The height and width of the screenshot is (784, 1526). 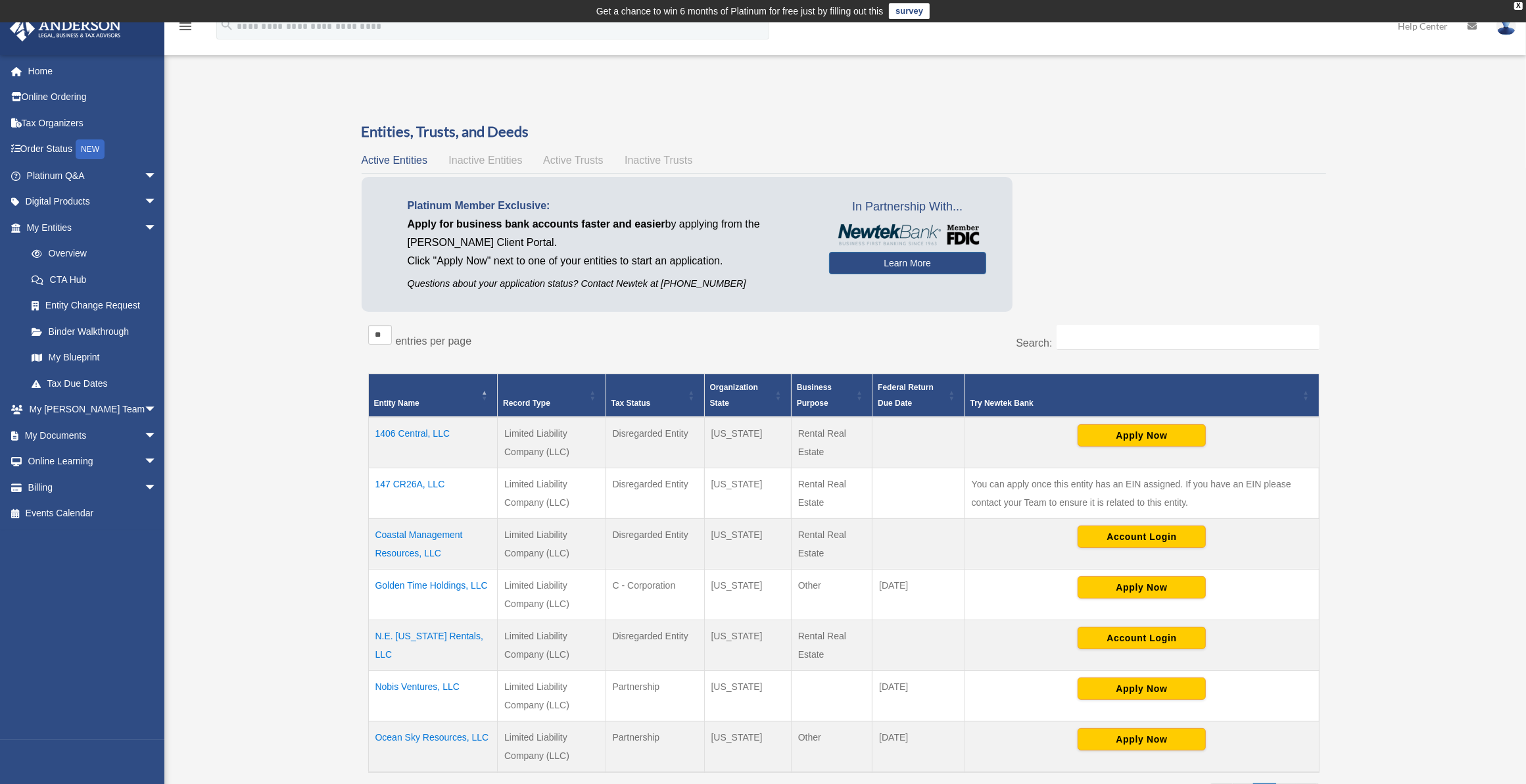 What do you see at coordinates (94, 280) in the screenshot?
I see `a: CTA Hub` at bounding box center [94, 280].